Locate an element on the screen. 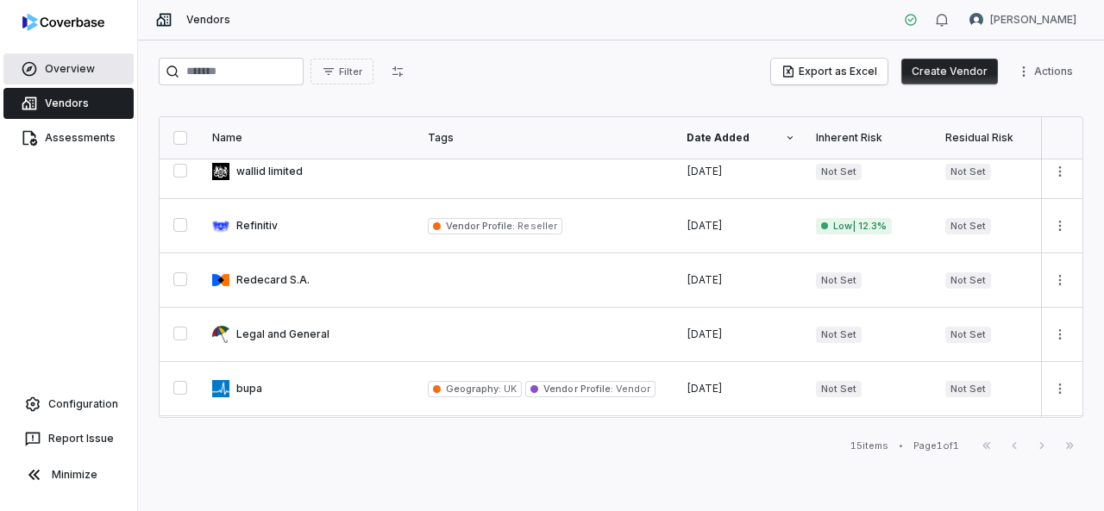  div: 15 items is located at coordinates (869, 446).